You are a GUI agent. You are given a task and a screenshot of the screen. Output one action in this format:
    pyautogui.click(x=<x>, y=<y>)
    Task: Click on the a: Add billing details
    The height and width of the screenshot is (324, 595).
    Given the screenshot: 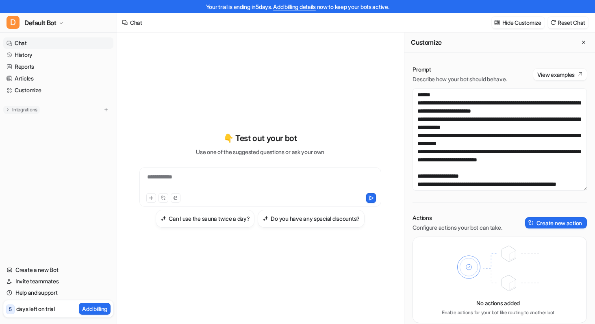 What is the action you would take?
    pyautogui.click(x=294, y=7)
    